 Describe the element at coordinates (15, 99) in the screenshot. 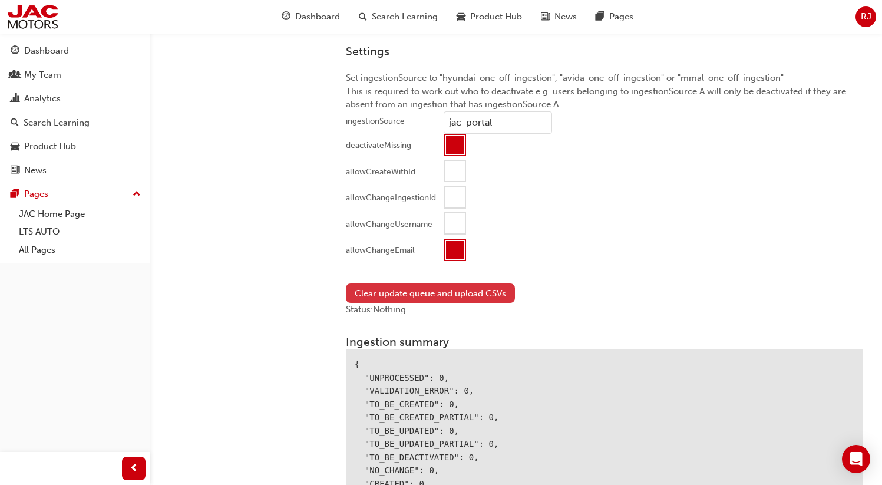

I see `span: chart-icon` at that location.